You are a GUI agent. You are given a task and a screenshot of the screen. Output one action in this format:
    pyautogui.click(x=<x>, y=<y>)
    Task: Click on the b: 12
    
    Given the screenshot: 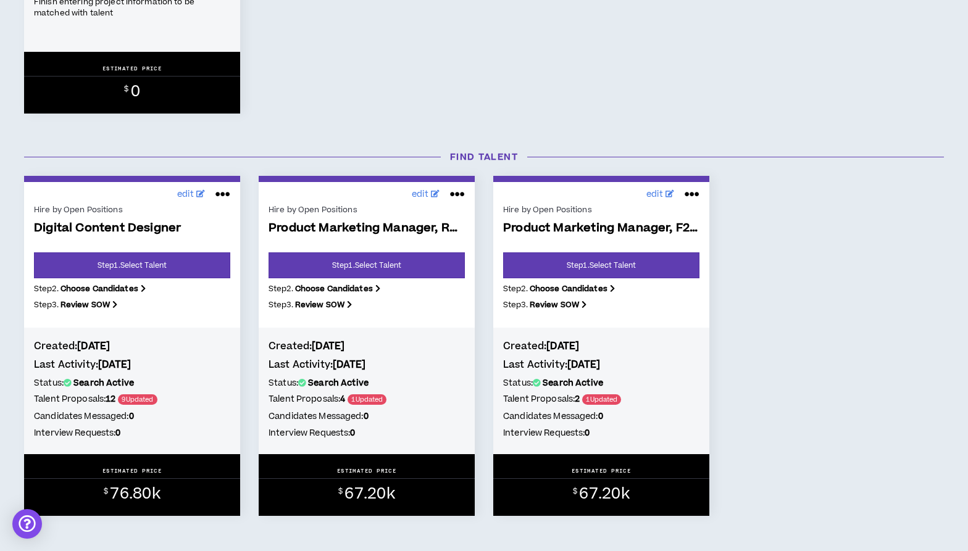 What is the action you would take?
    pyautogui.click(x=111, y=399)
    